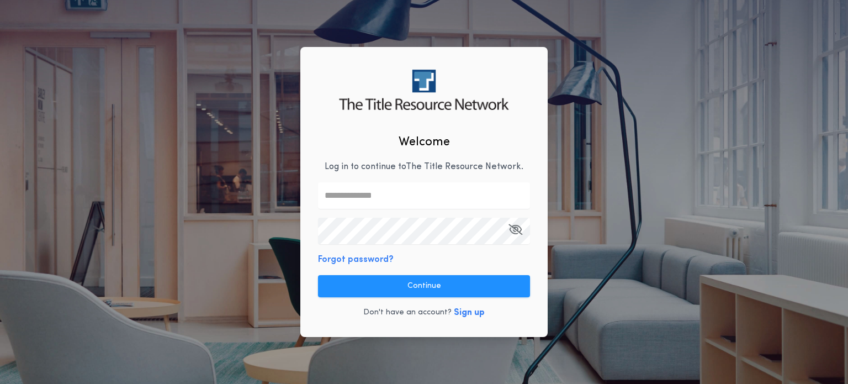  Describe the element at coordinates (408, 313) in the screenshot. I see `p: Don't have an account?` at that location.